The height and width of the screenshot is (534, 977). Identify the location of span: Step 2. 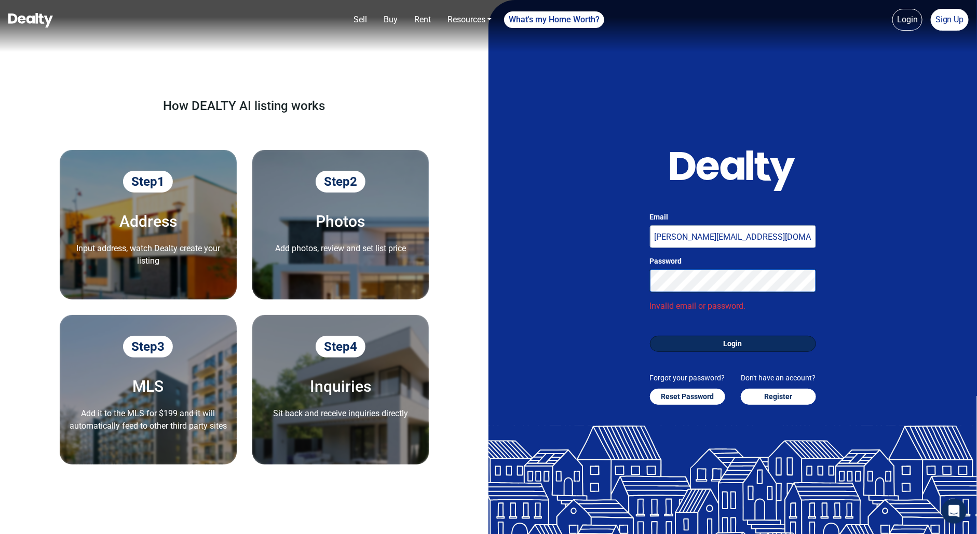
(341, 182).